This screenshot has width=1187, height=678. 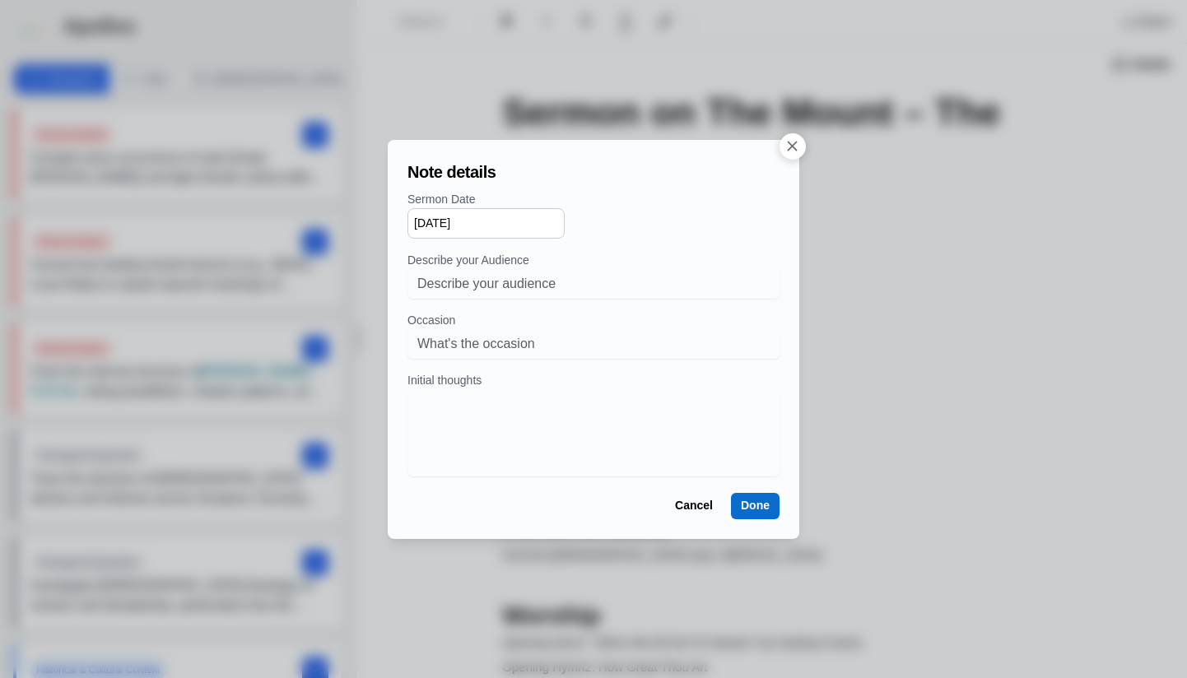 What do you see at coordinates (593, 172) in the screenshot?
I see `h2: Note details` at bounding box center [593, 172].